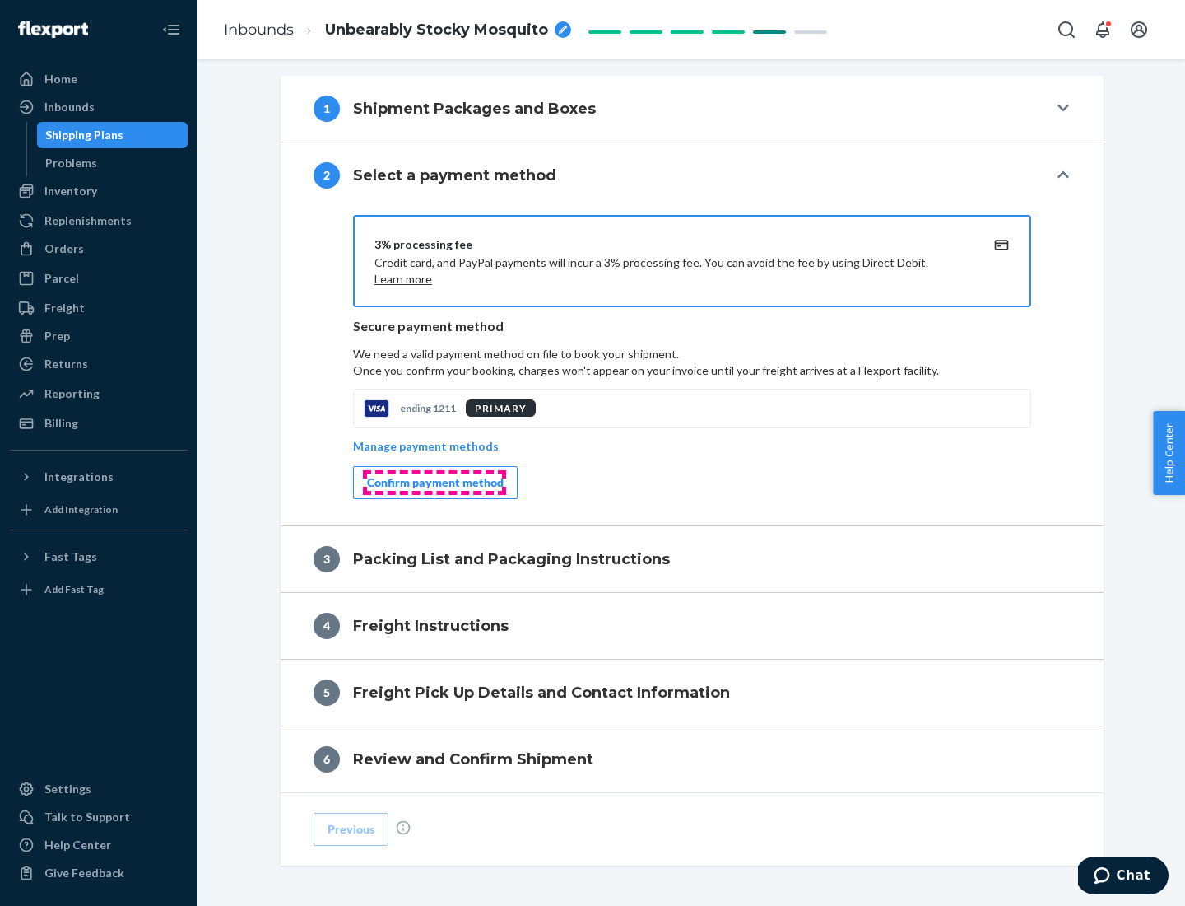 This screenshot has width=1185, height=906. Describe the element at coordinates (673, 244) in the screenshot. I see `div: 3% processing fee` at that location.